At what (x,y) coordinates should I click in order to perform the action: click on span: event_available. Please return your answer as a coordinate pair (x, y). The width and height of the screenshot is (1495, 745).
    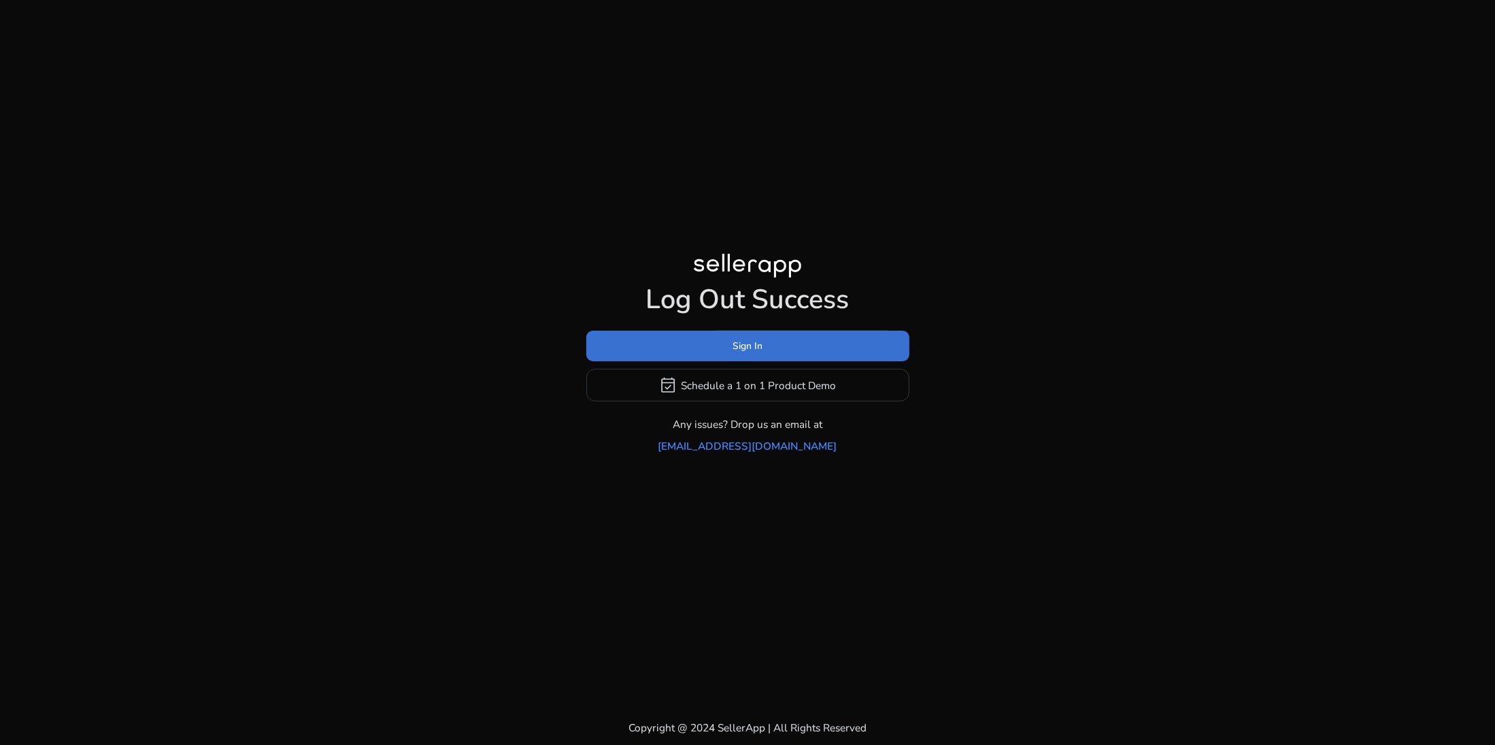
    Looking at the image, I should click on (668, 385).